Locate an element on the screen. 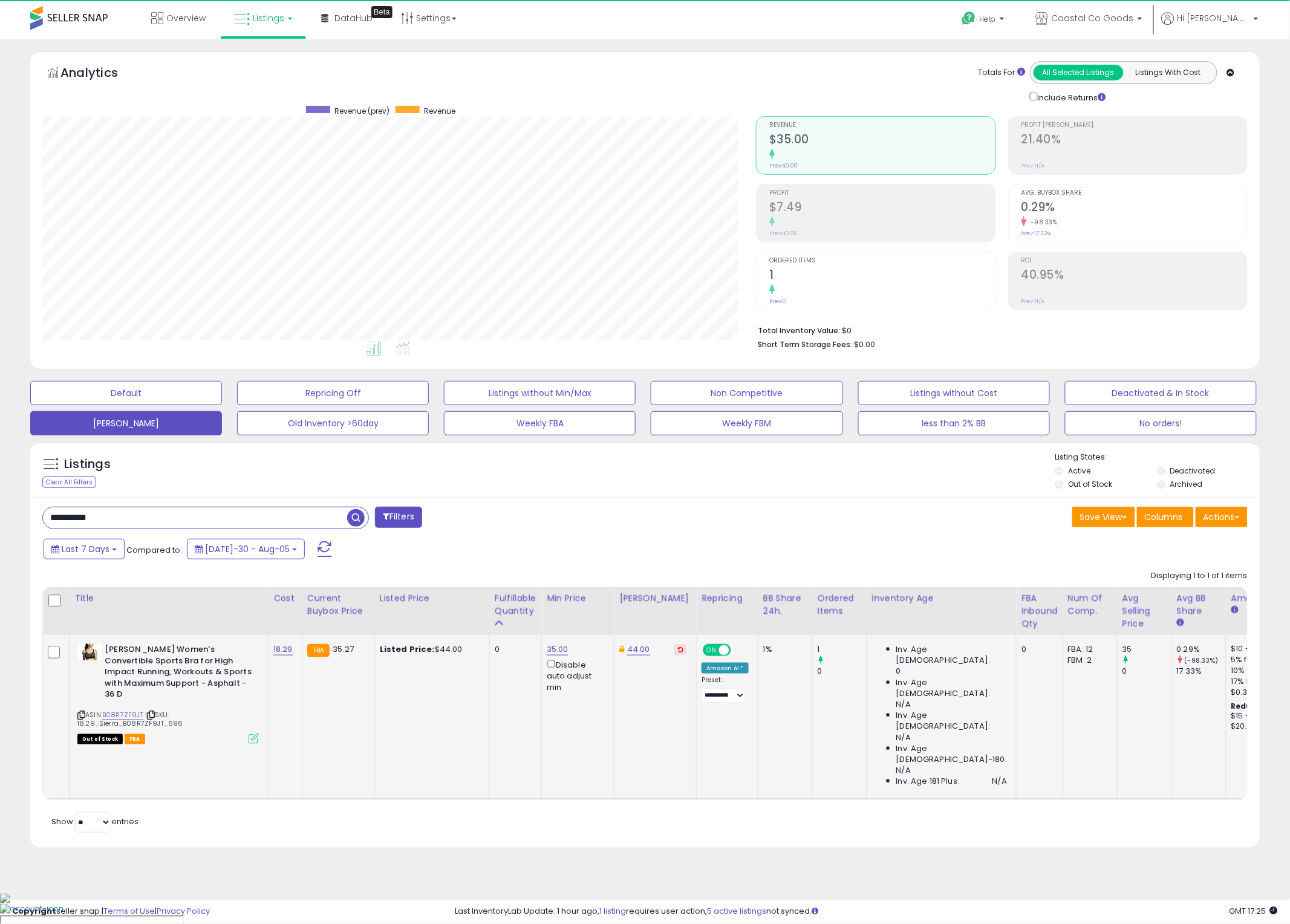 This screenshot has width=1290, height=924. div: ASIN: is located at coordinates (168, 693).